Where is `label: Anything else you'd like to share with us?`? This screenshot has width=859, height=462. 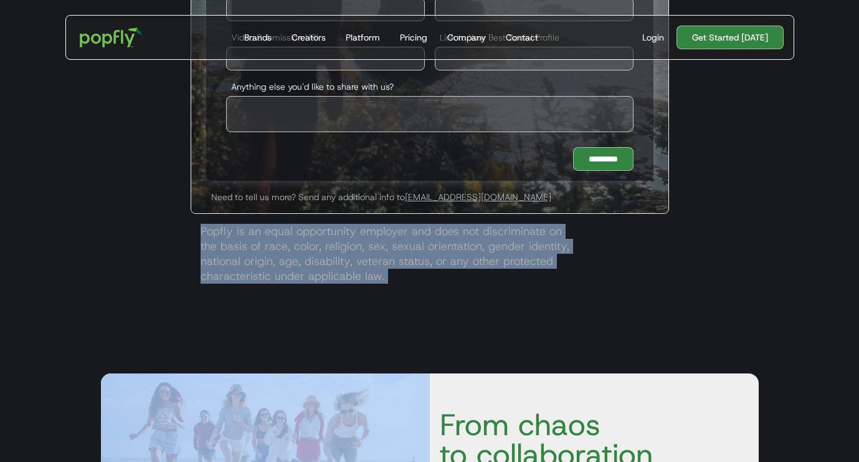 label: Anything else you'd like to share with us? is located at coordinates (430, 87).